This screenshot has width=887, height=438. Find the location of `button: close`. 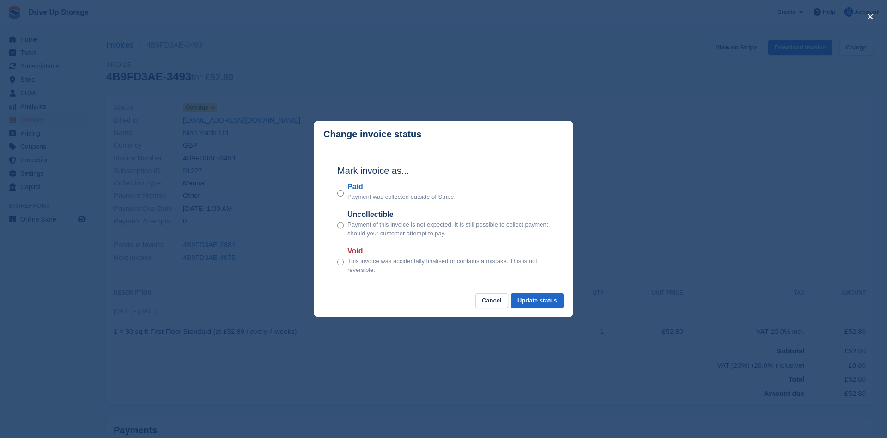

button: close is located at coordinates (871, 17).